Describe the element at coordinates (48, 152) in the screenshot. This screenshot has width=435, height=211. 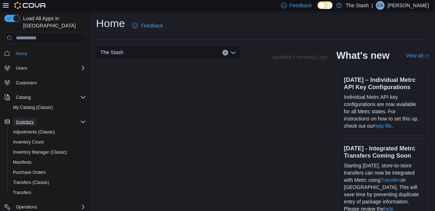
I see `button: Inventory Manager (Classic)` at that location.